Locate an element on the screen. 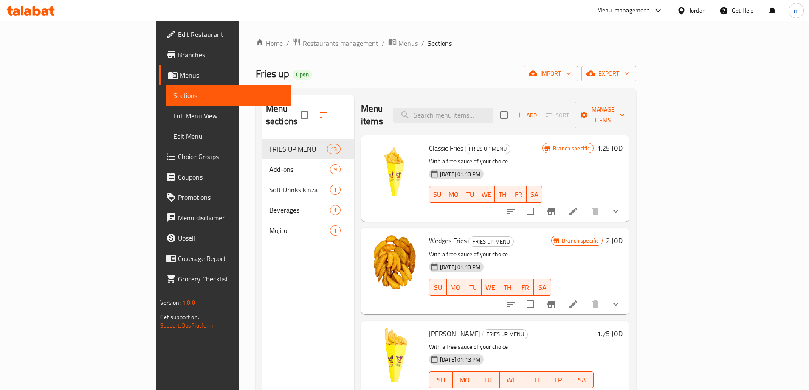  a: Branches is located at coordinates (225, 55).